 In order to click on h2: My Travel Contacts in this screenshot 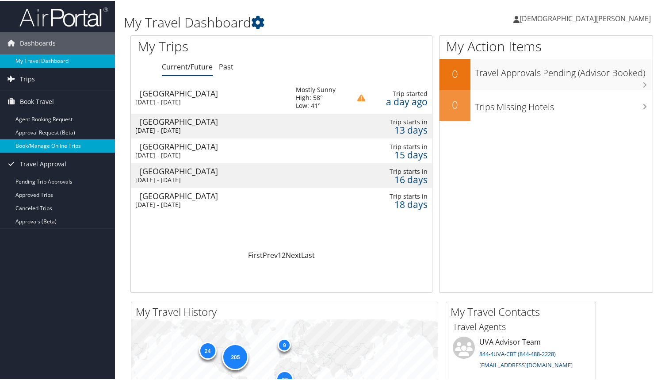, I will do `click(523, 311)`.